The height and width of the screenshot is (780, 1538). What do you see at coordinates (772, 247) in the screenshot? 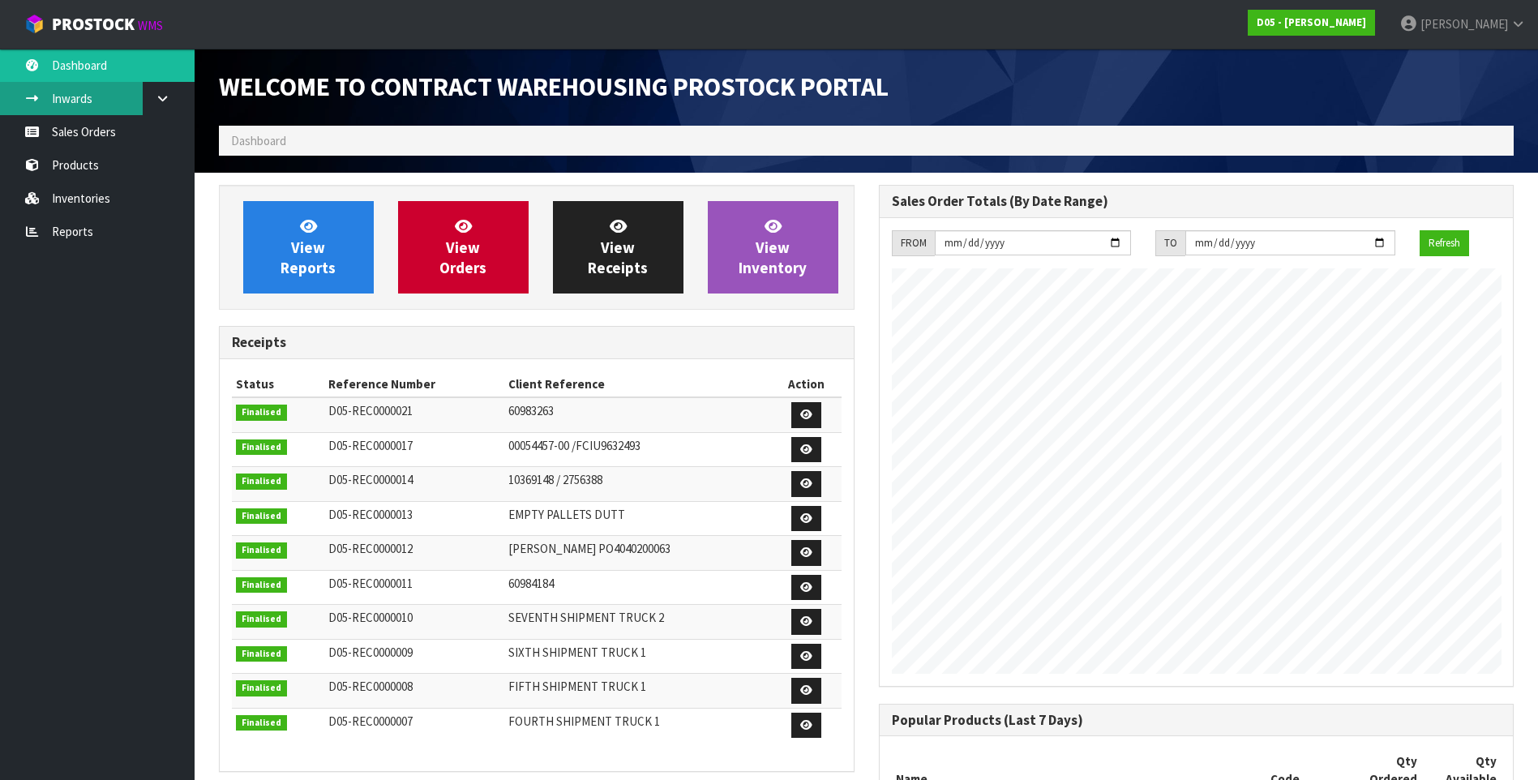
I see `a: ViewInventory` at bounding box center [772, 247].